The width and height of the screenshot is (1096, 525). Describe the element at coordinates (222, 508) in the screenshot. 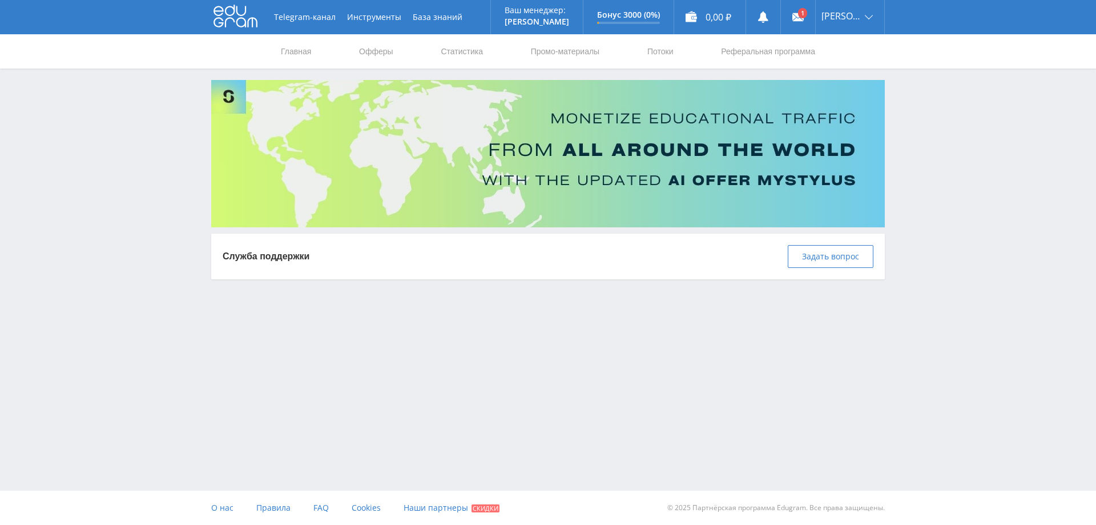

I see `a: О нас` at that location.